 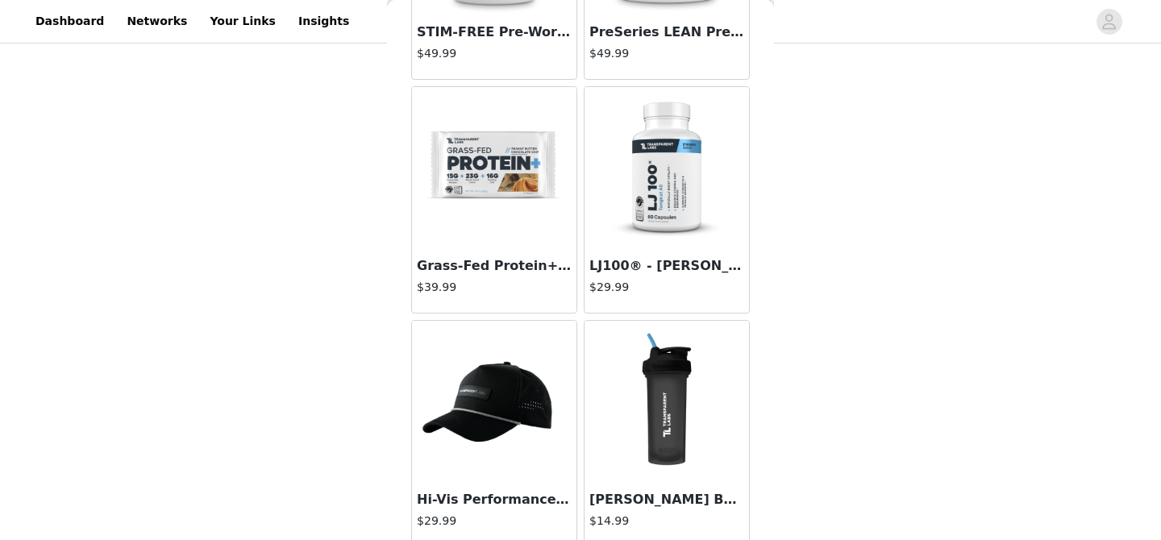 I want to click on div: avatar, so click(x=1109, y=22).